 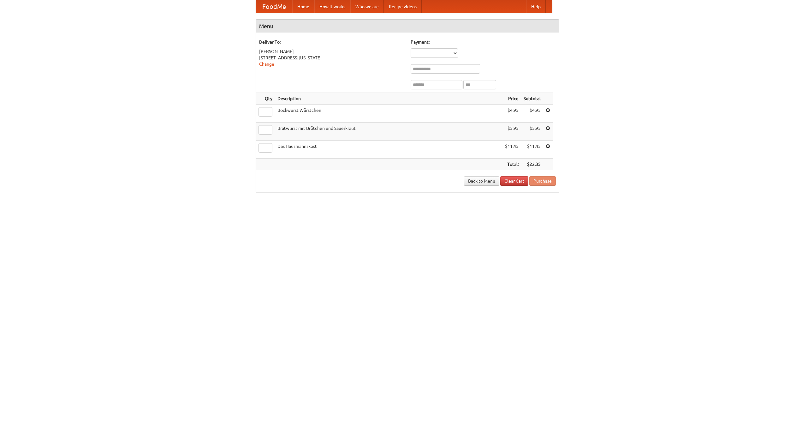 What do you see at coordinates (389, 131) in the screenshot?
I see `td: Bratwurst mit Brötchen und Sauerkraut` at bounding box center [389, 131].